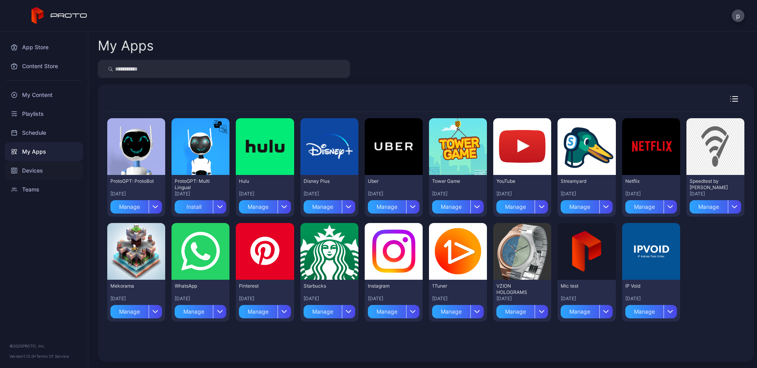 This screenshot has height=368, width=757. Describe the element at coordinates (44, 95) in the screenshot. I see `a: My Content` at that location.